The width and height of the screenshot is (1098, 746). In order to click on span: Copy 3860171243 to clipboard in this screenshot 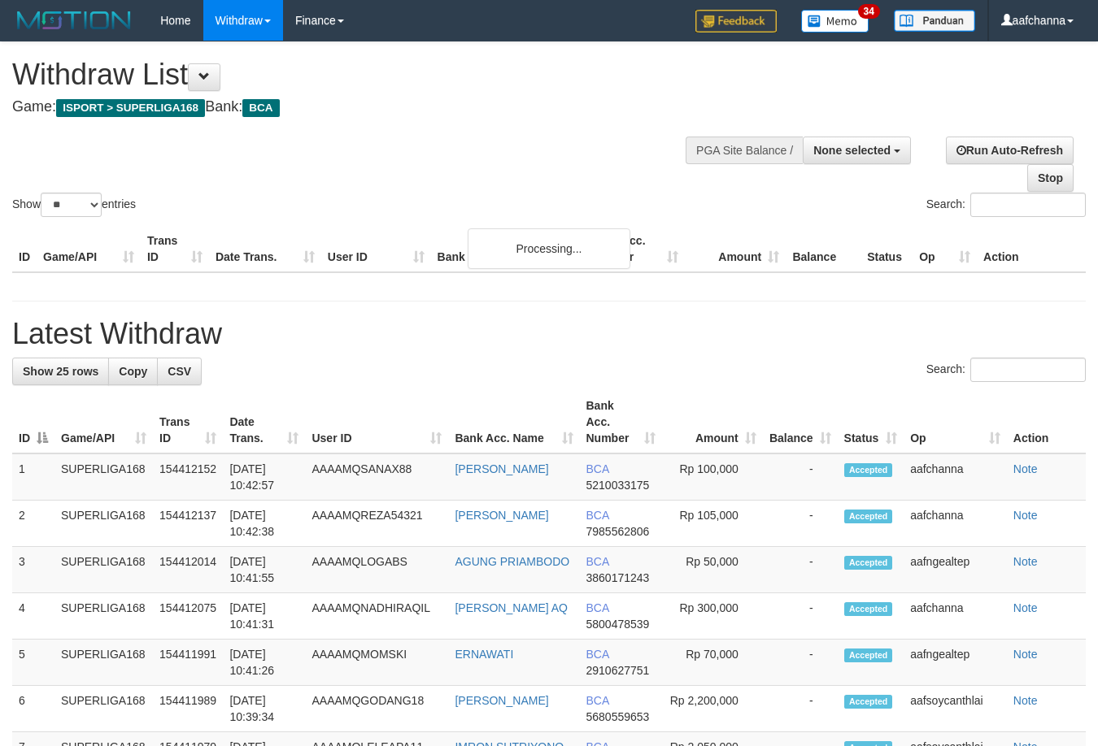, I will do `click(618, 578)`.